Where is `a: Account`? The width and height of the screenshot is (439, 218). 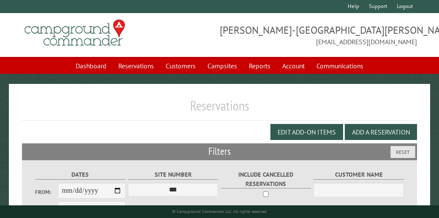
a: Account is located at coordinates (293, 66).